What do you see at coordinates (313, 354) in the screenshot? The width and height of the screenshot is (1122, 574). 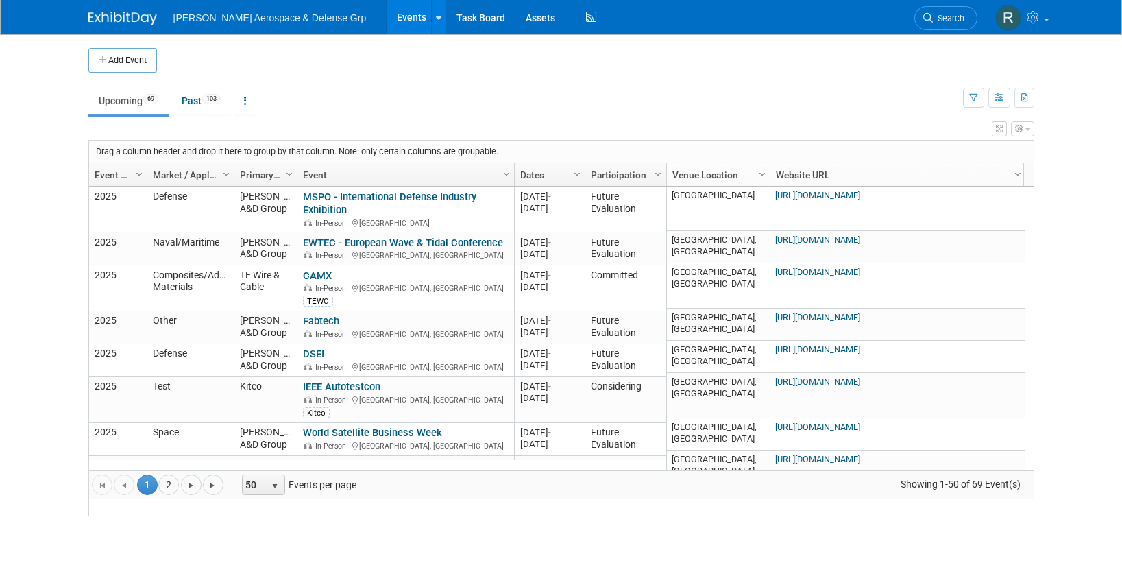 I see `a: DSEI` at bounding box center [313, 354].